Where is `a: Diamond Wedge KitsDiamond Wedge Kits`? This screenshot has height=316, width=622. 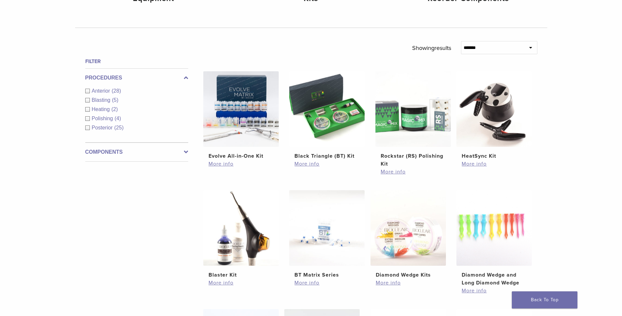 a: Diamond Wedge KitsDiamond Wedge Kits is located at coordinates (408, 234).